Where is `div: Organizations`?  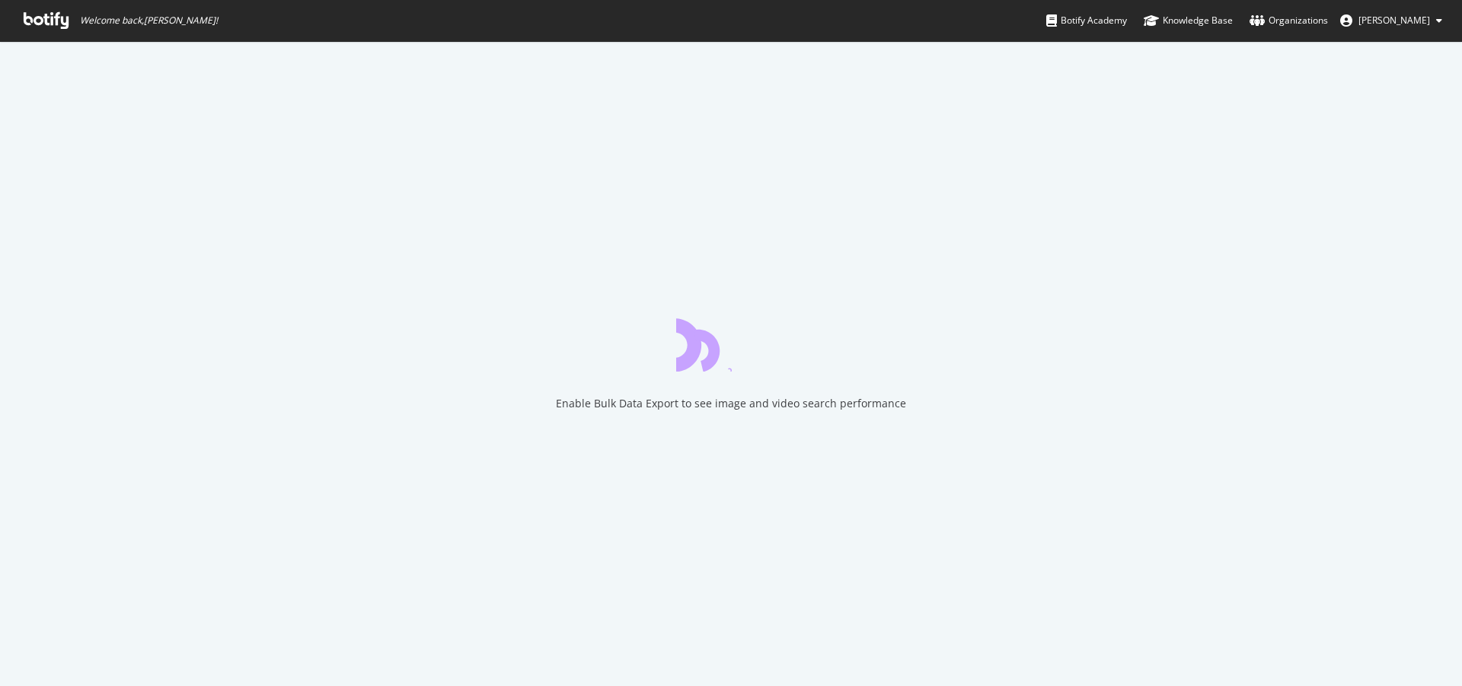
div: Organizations is located at coordinates (1289, 21).